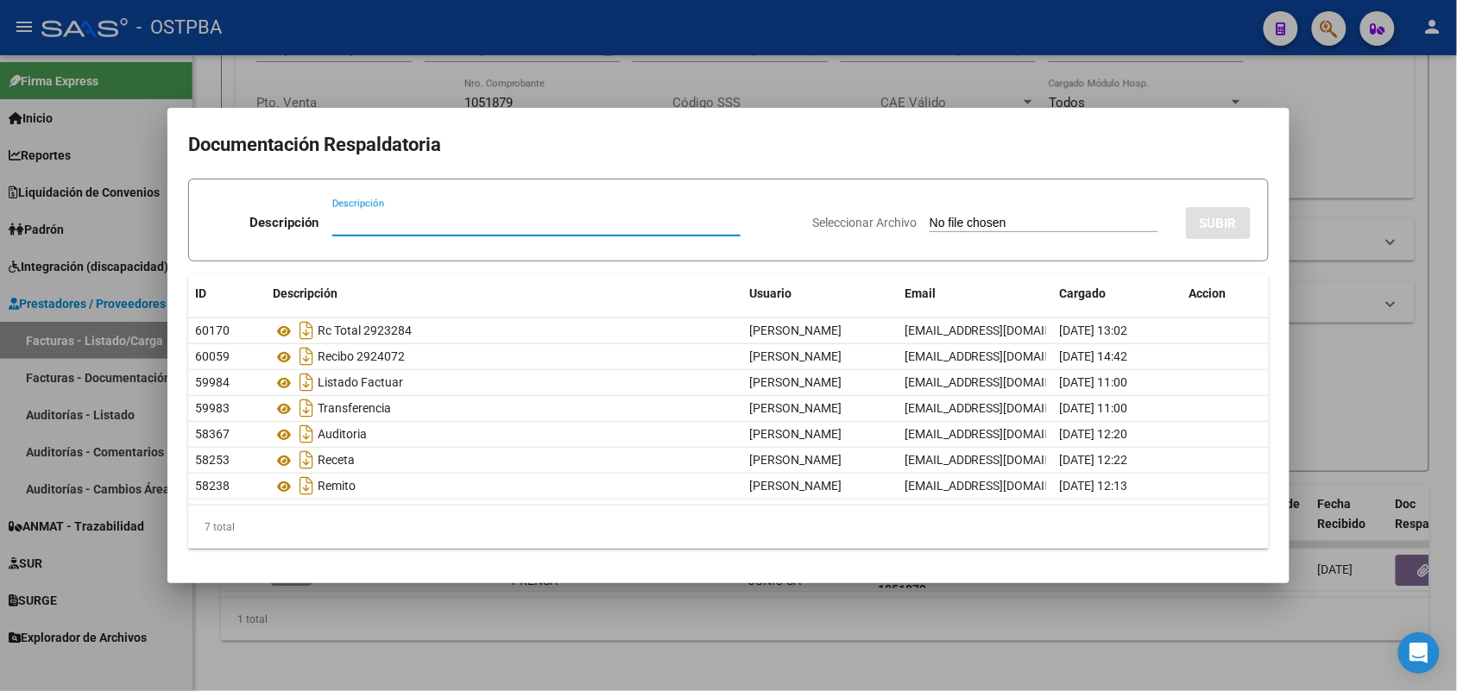  What do you see at coordinates (227, 293) in the screenshot?
I see `datatable-header-cell: ID` at bounding box center [227, 293].